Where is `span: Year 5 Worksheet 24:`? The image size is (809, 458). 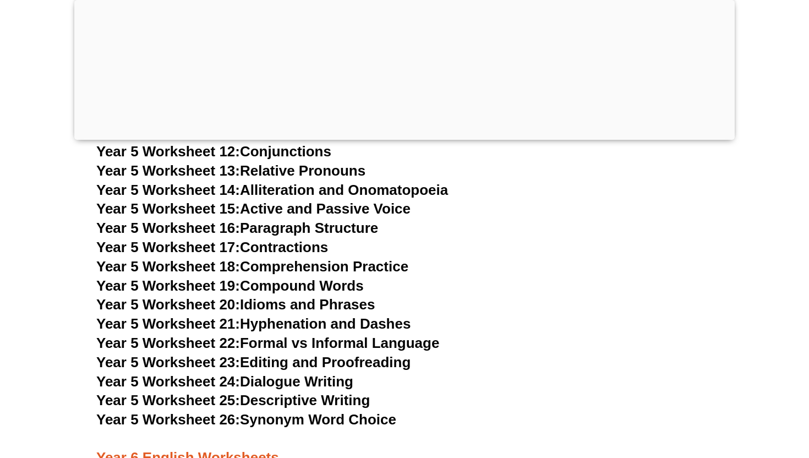
span: Year 5 Worksheet 24: is located at coordinates (168, 382).